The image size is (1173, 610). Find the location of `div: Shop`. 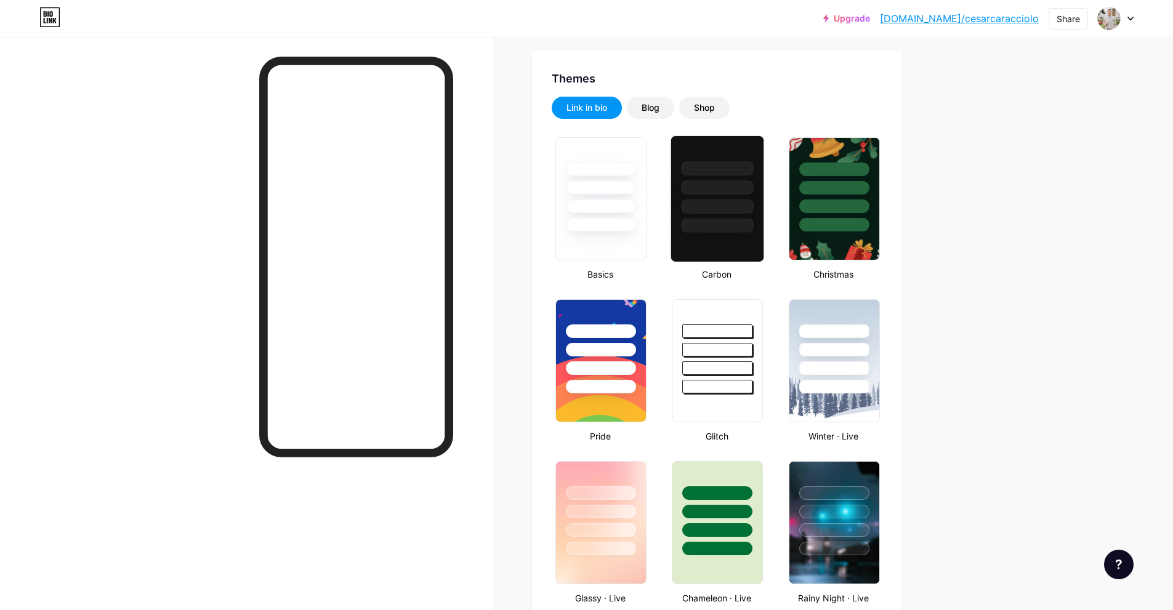

div: Shop is located at coordinates (704, 108).